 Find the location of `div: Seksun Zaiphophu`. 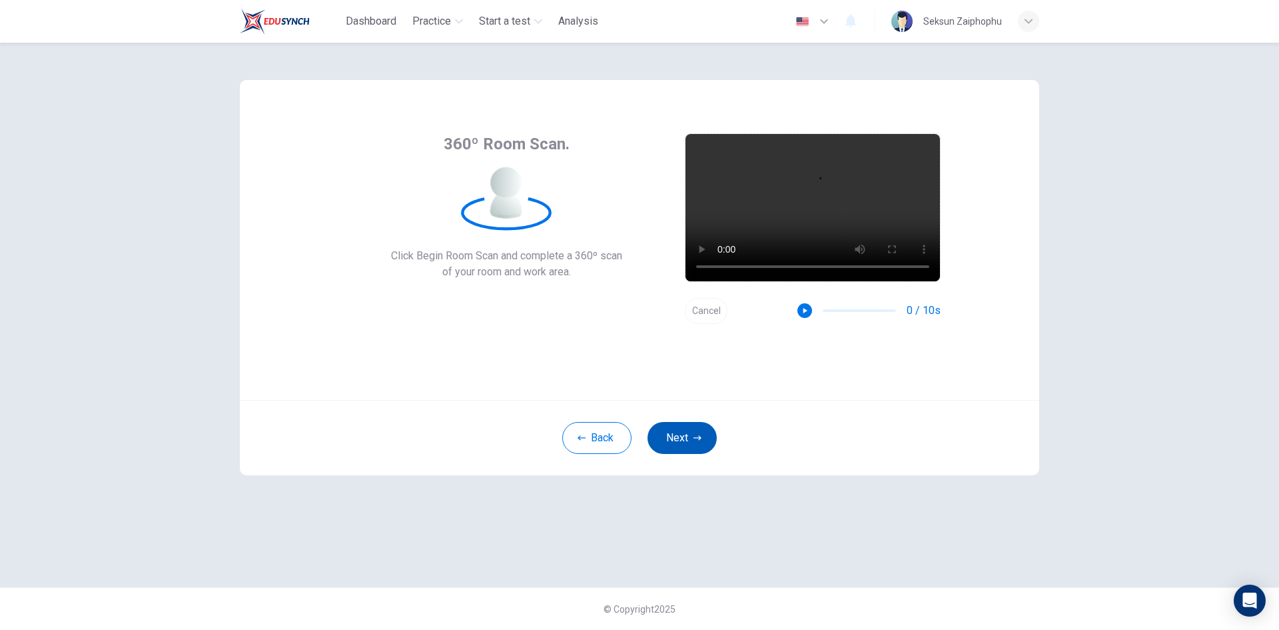

div: Seksun Zaiphophu is located at coordinates (963, 21).